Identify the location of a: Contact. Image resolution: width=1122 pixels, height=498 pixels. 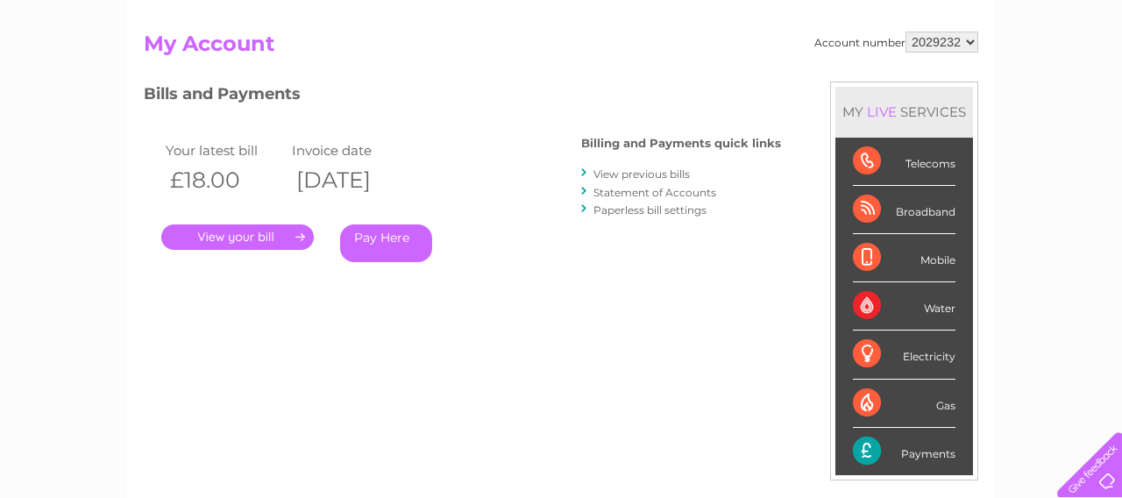
(1026, 81).